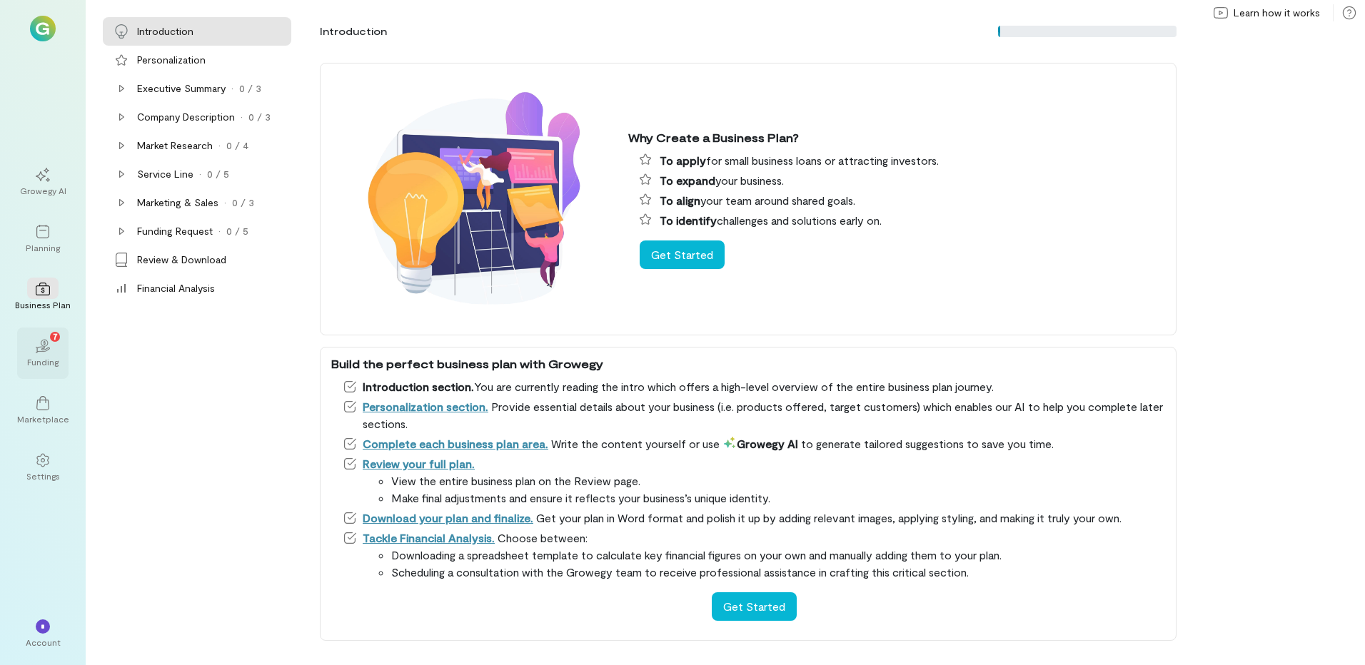 The image size is (1365, 665). What do you see at coordinates (43, 239) in the screenshot?
I see `a: Planning` at bounding box center [43, 239].